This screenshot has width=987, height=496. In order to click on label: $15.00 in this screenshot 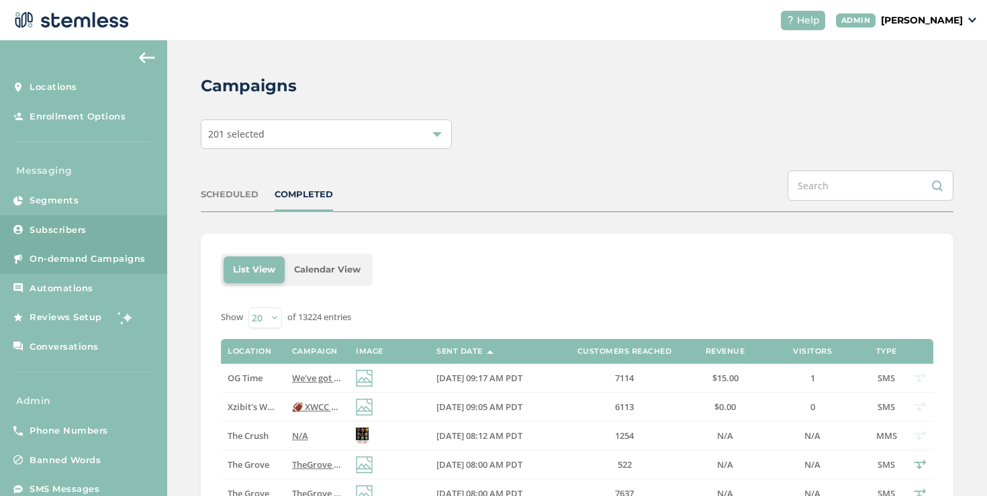, I will do `click(725, 378)`.